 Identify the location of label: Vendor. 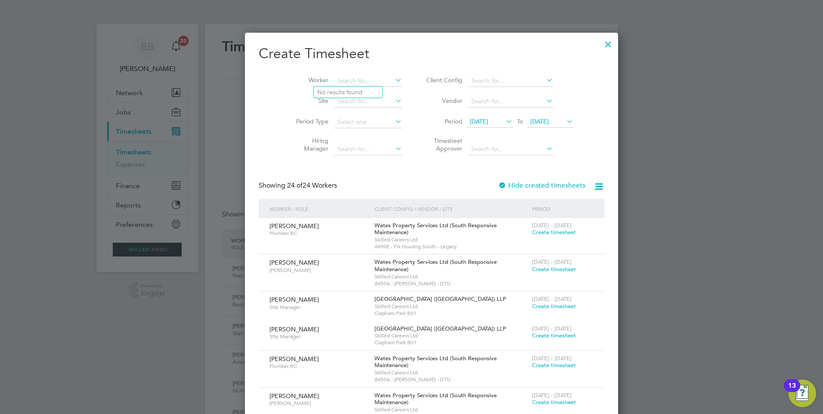
(443, 101).